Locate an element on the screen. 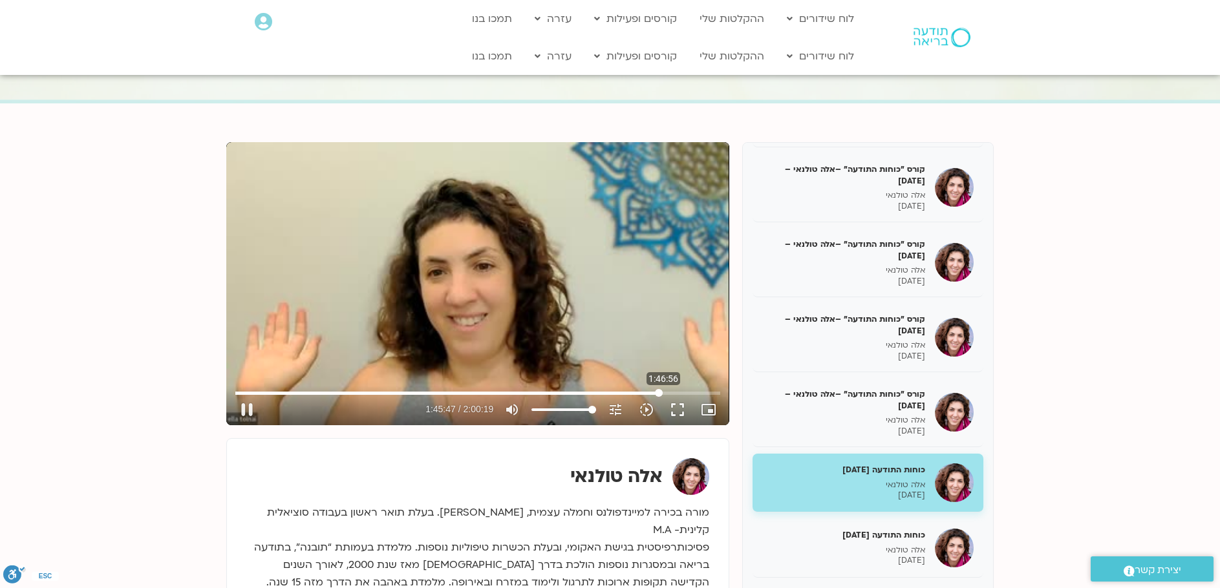  a: יצירת קשר is located at coordinates (1152, 569).